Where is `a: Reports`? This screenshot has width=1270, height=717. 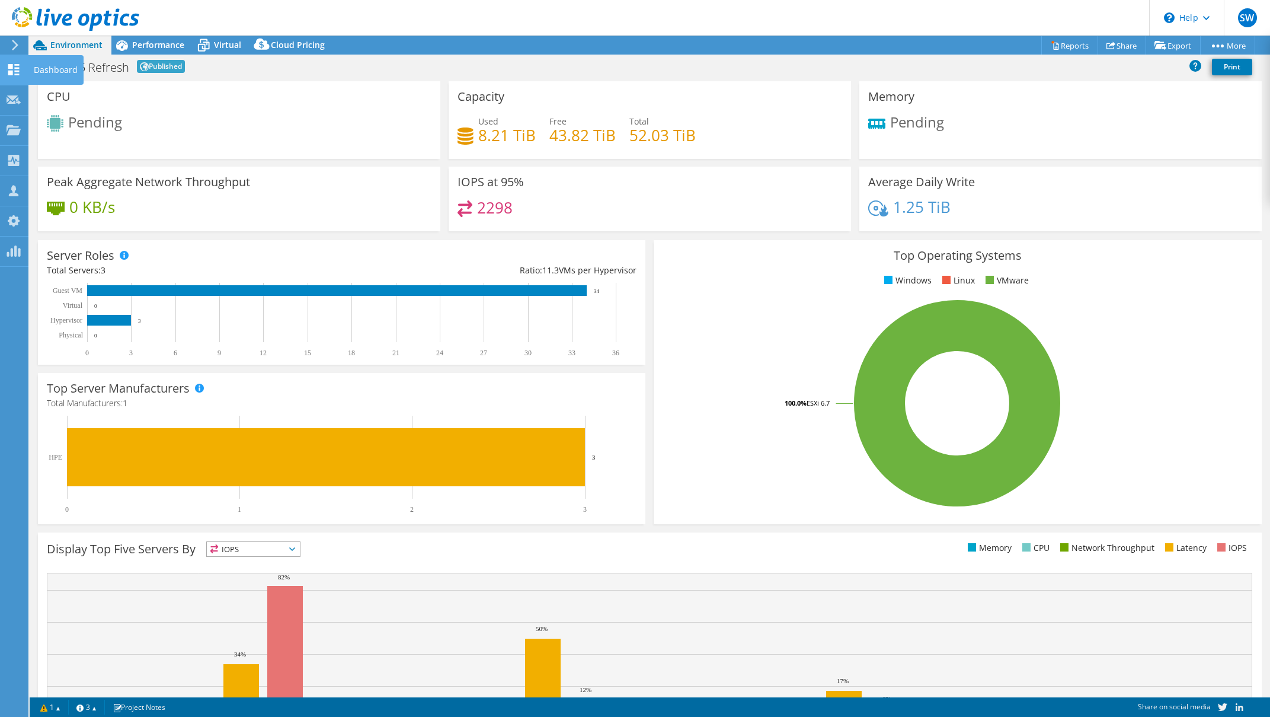 a: Reports is located at coordinates (1070, 45).